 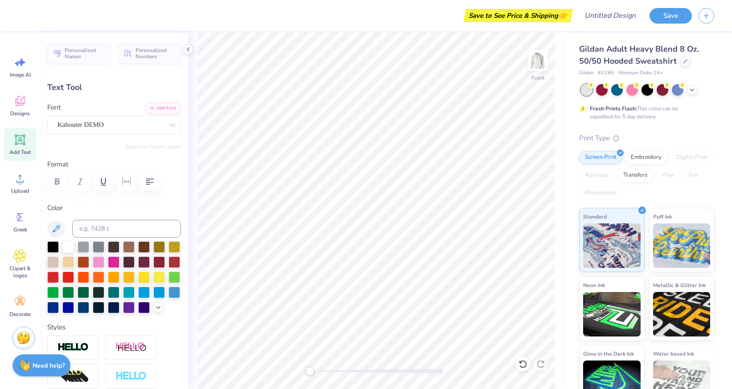 What do you see at coordinates (20, 75) in the screenshot?
I see `span: Image AI` at bounding box center [20, 75].